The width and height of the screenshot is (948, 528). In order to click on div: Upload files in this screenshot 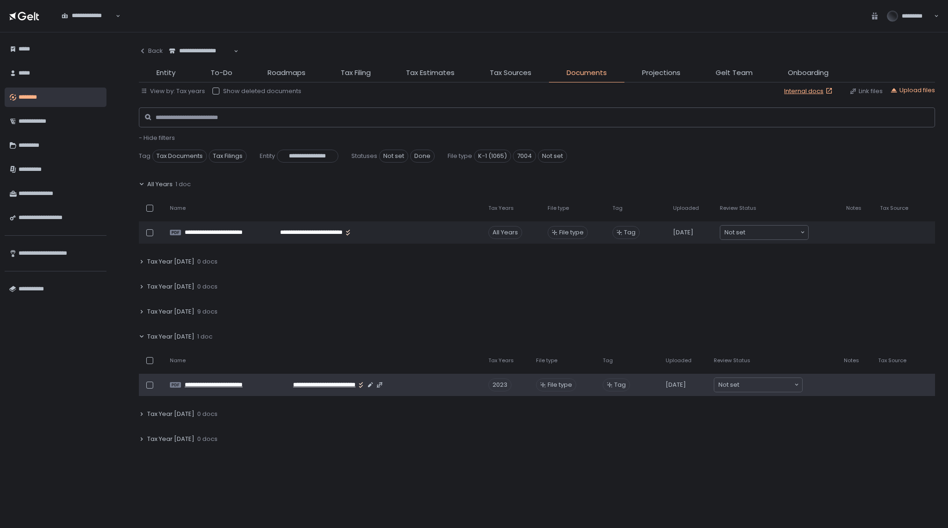, I will do `click(913, 90)`.